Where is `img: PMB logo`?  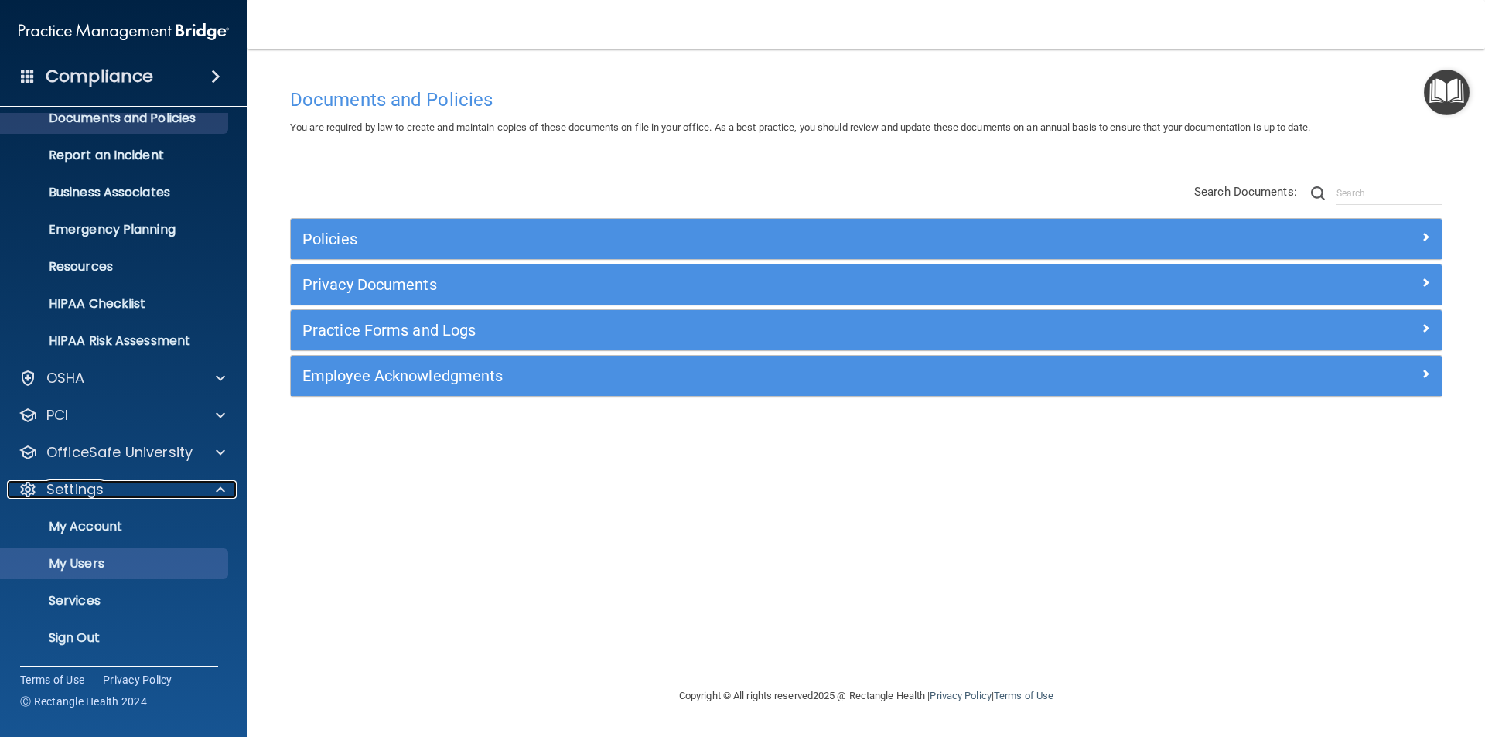
img: PMB logo is located at coordinates (124, 32).